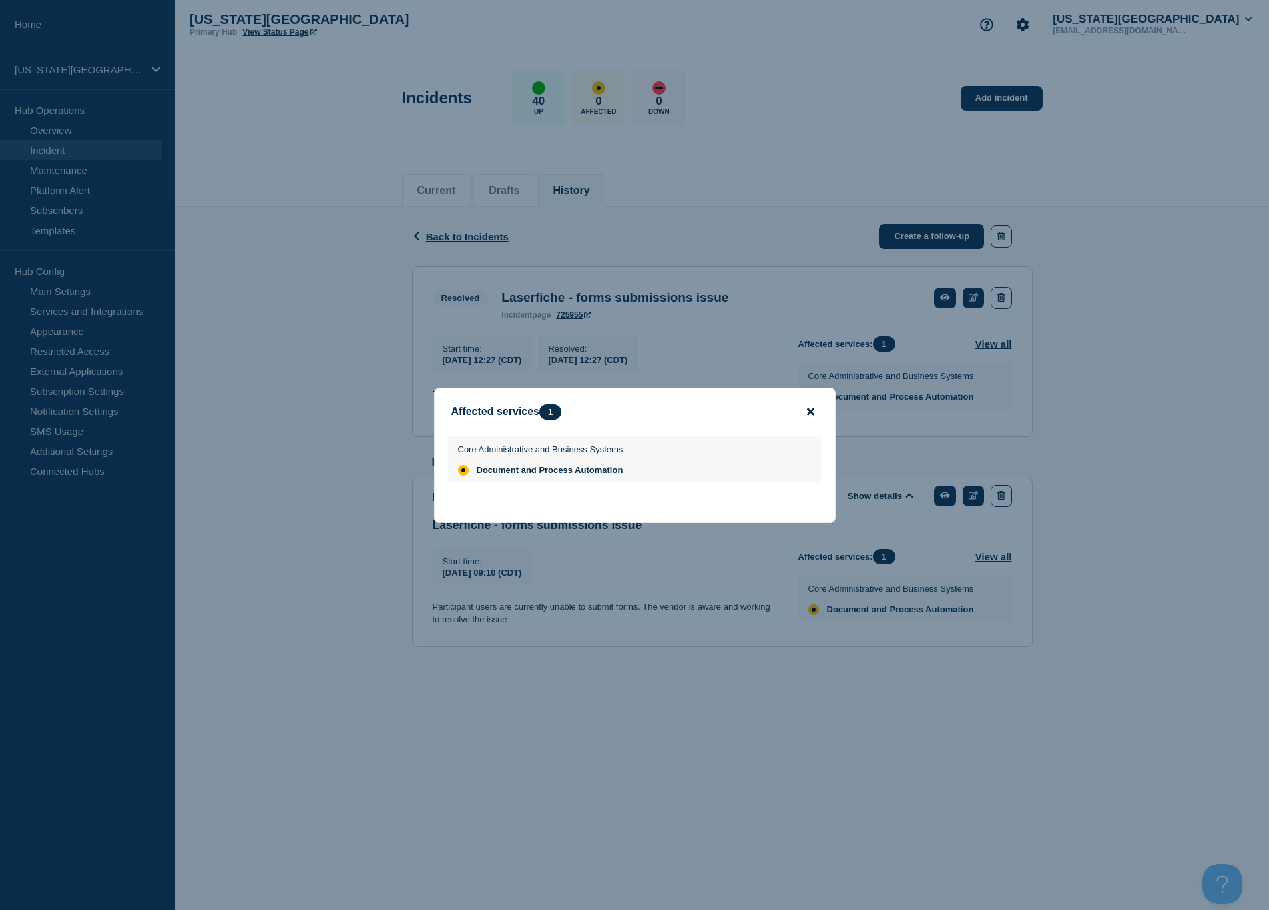 This screenshot has width=1269, height=910. Describe the element at coordinates (550, 471) in the screenshot. I see `span: Document and Process Automation` at that location.